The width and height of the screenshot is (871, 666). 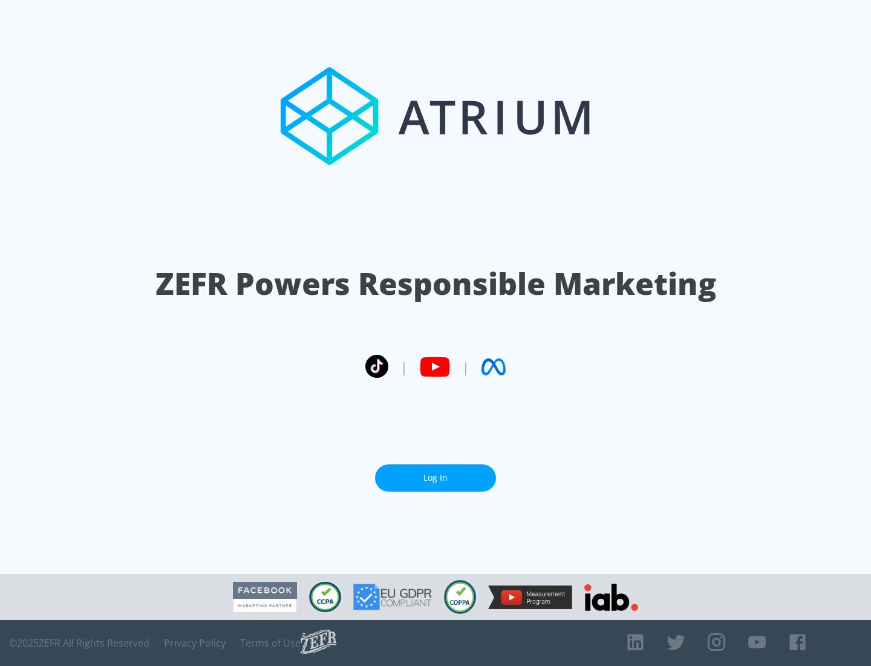 I want to click on img: Facebook Marketing Partner, so click(x=265, y=597).